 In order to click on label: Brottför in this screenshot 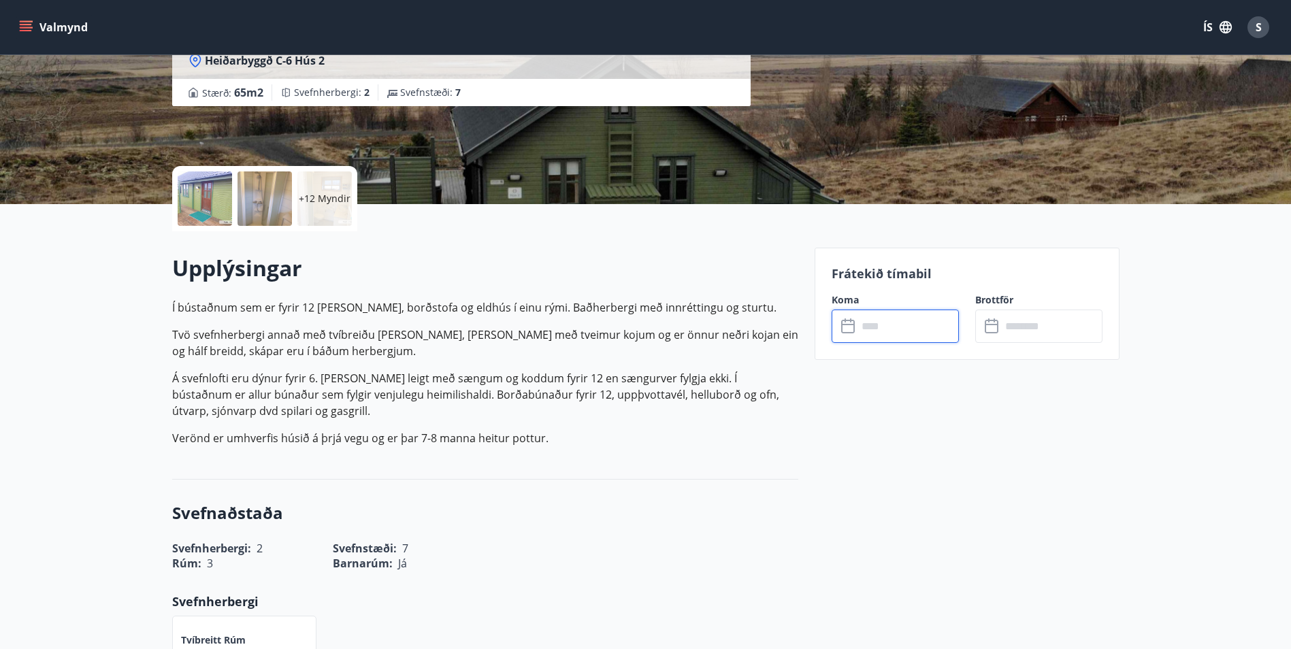, I will do `click(1039, 300)`.